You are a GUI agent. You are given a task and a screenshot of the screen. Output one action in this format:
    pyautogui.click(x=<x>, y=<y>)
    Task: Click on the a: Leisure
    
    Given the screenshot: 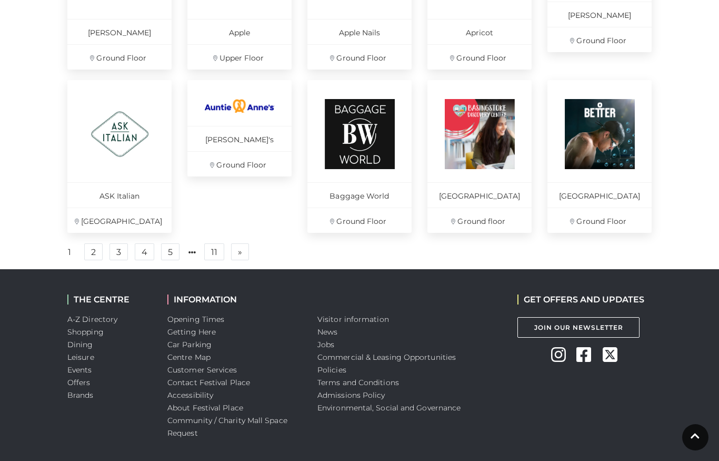 What is the action you would take?
    pyautogui.click(x=81, y=357)
    